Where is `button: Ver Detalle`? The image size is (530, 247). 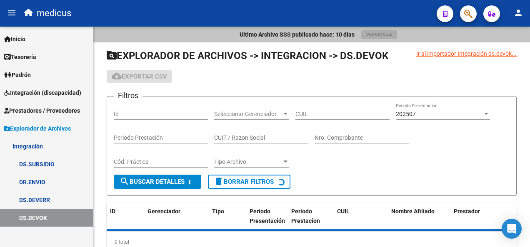 button: Ver Detalle is located at coordinates (379, 35).